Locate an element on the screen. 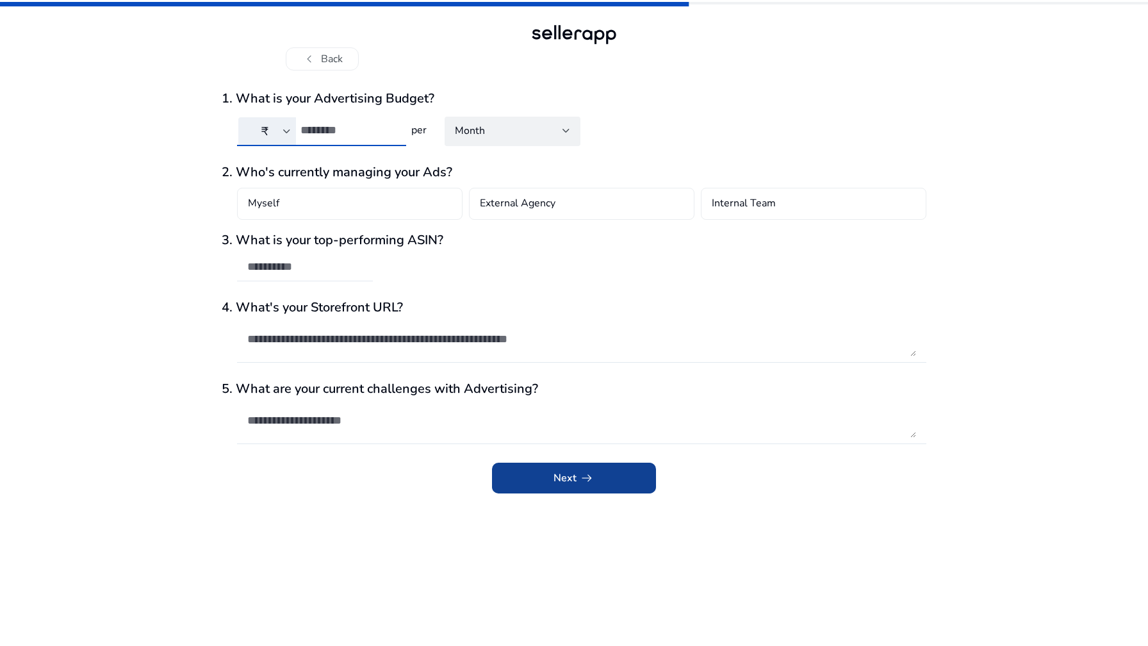 This screenshot has width=1148, height=646. button: Nextarrow_right_alt is located at coordinates (574, 478).